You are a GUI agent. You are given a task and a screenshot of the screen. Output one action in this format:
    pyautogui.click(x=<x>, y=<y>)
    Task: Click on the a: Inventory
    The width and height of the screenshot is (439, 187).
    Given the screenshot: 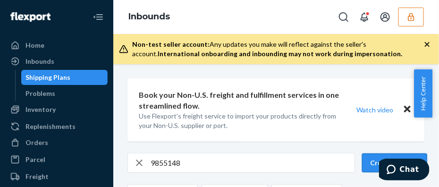 What is the action you would take?
    pyautogui.click(x=57, y=109)
    